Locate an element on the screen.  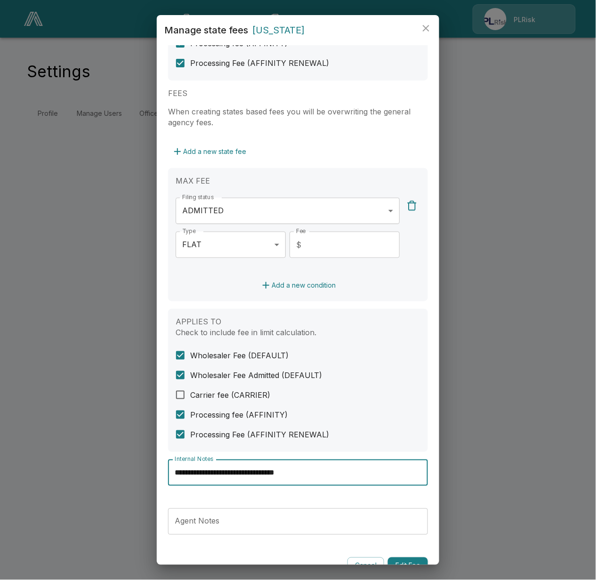
button: close is located at coordinates (426, 28).